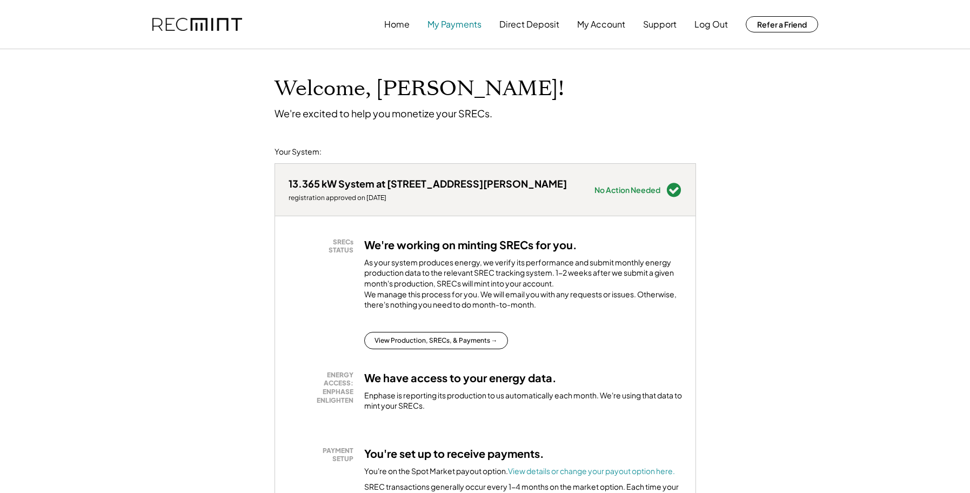 This screenshot has height=493, width=970. Describe the element at coordinates (470, 245) in the screenshot. I see `h3: We're working on minting SRECs for you.` at that location.